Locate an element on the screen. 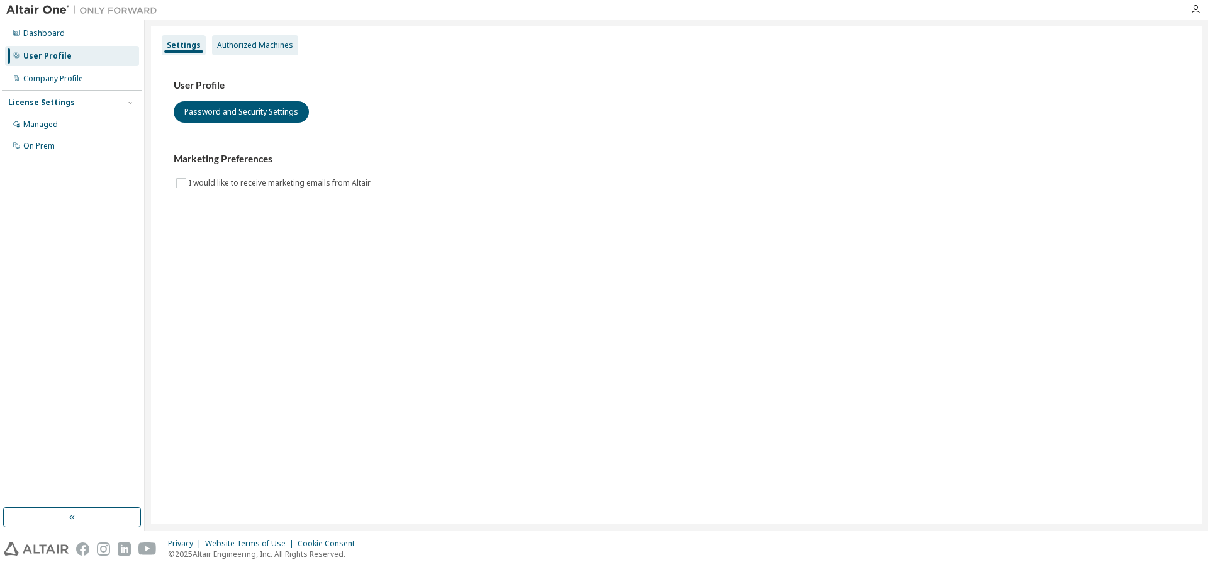 The image size is (1208, 567). button: Password and Security Settings is located at coordinates (241, 112).